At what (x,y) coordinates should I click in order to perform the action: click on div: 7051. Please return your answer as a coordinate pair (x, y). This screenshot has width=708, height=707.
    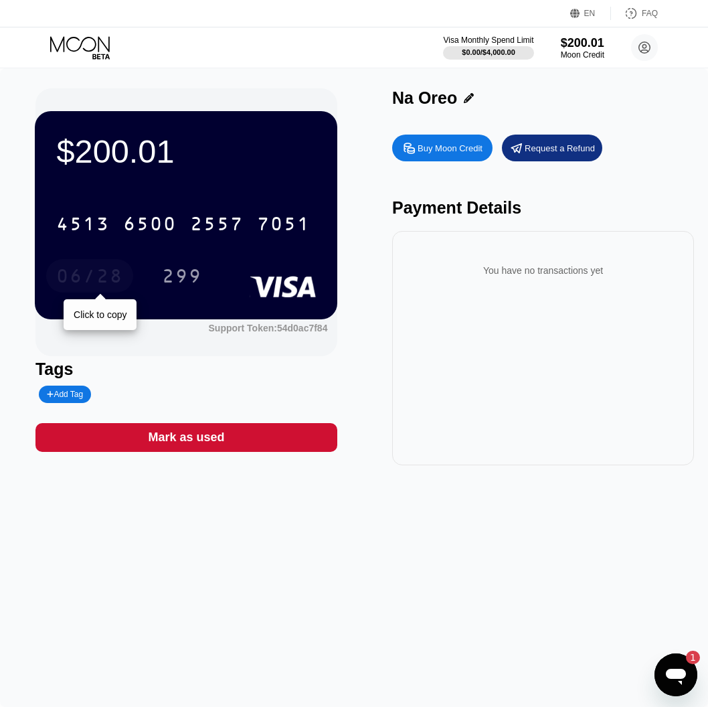
    Looking at the image, I should click on (284, 225).